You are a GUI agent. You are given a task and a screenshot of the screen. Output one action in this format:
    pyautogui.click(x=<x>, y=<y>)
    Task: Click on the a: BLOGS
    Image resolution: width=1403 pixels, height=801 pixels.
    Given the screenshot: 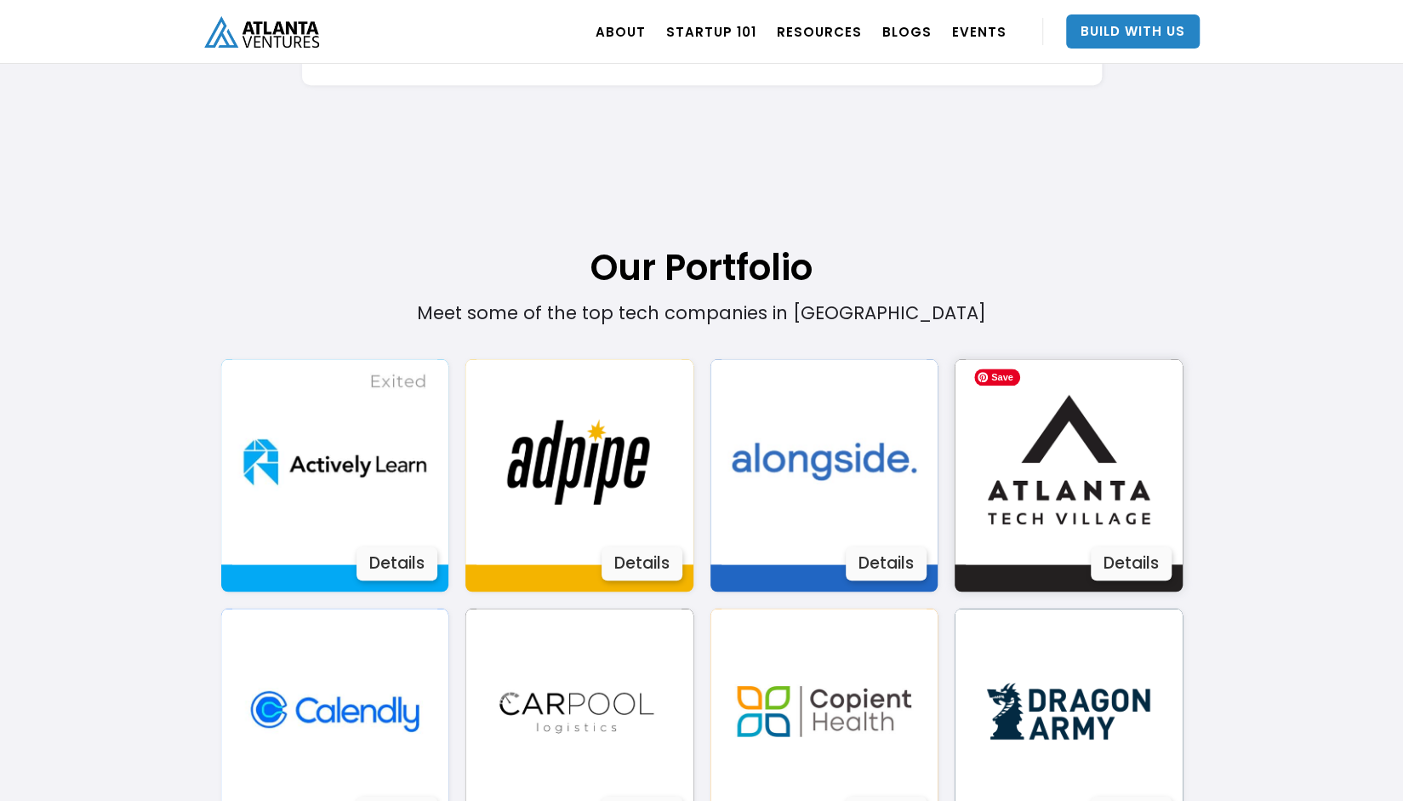 What is the action you would take?
    pyautogui.click(x=907, y=31)
    